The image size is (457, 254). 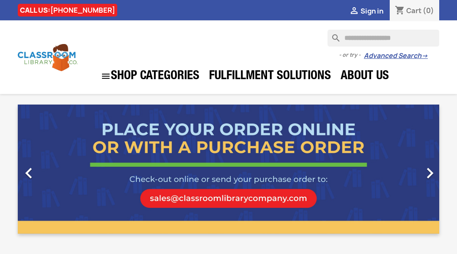 What do you see at coordinates (365, 77) in the screenshot?
I see `a: About Us` at bounding box center [365, 77].